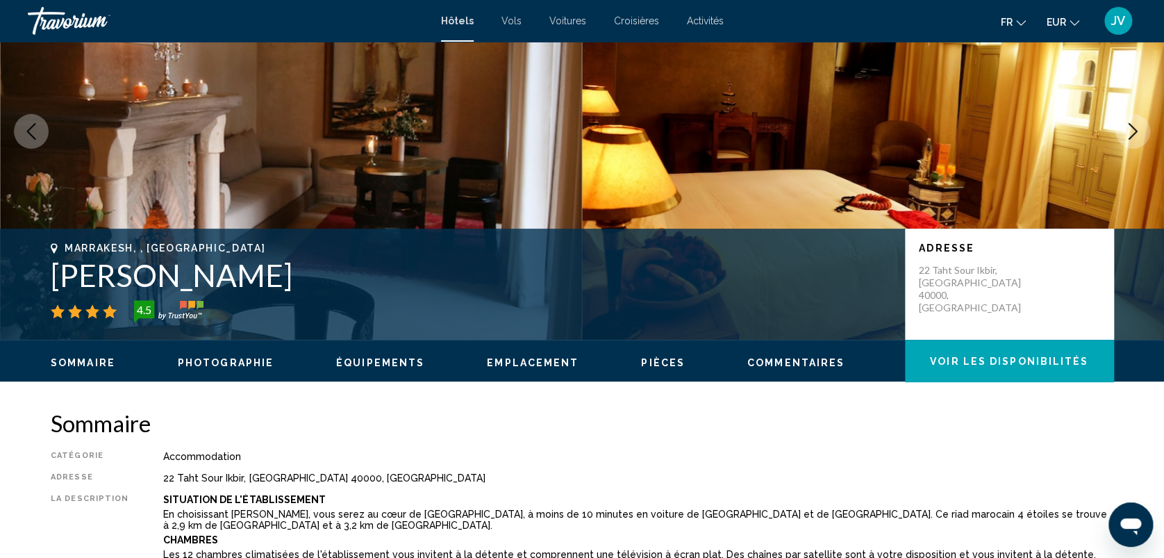 The image size is (1164, 558). Describe the element at coordinates (1013, 22) in the screenshot. I see `button: Change language` at that location.